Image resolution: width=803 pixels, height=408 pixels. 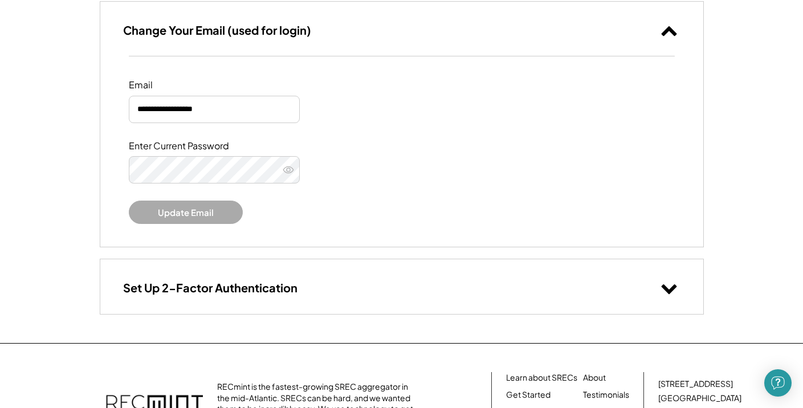 I want to click on h3: Change Your Email (used for login), so click(x=217, y=30).